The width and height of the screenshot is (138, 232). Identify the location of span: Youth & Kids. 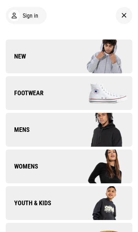
(28, 203).